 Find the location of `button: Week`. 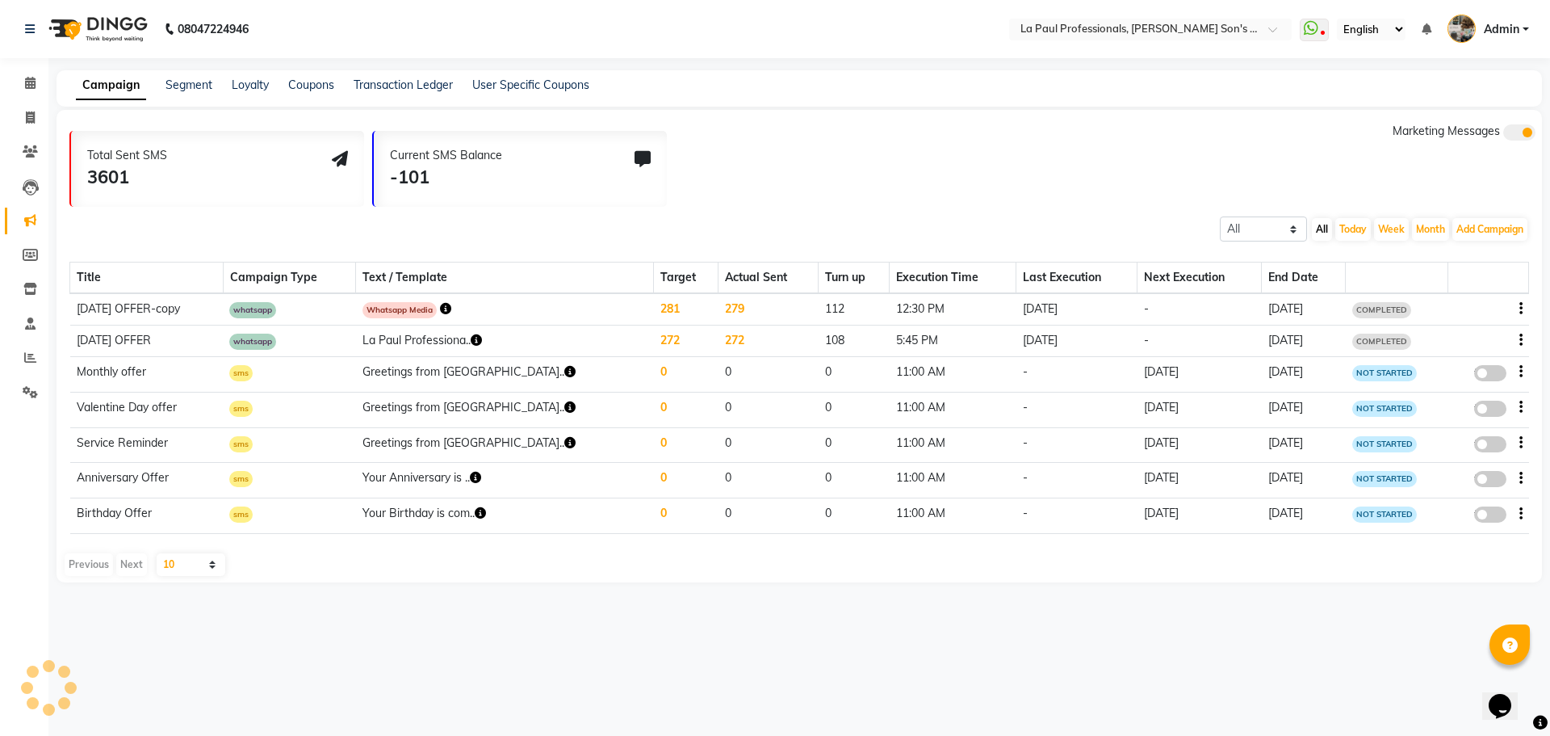

button: Week is located at coordinates (1391, 229).